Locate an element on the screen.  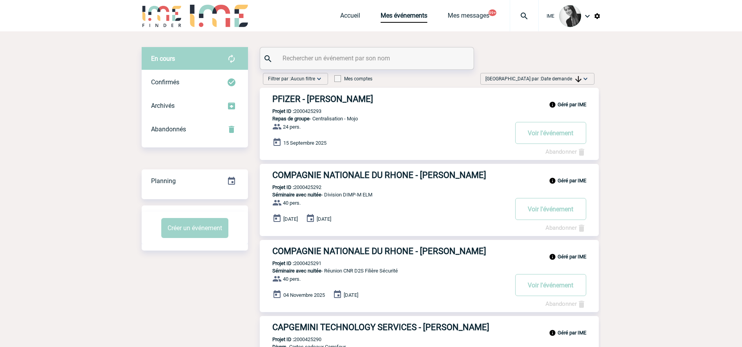
a: Mes messages is located at coordinates (469, 17).